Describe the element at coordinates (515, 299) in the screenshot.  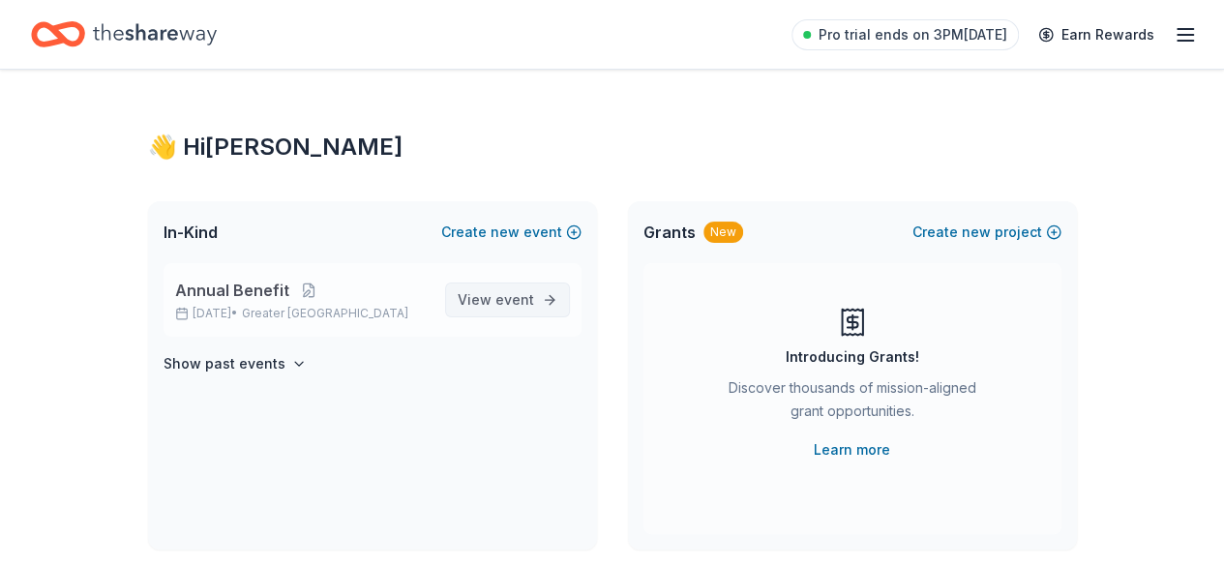
I see `span: event` at that location.